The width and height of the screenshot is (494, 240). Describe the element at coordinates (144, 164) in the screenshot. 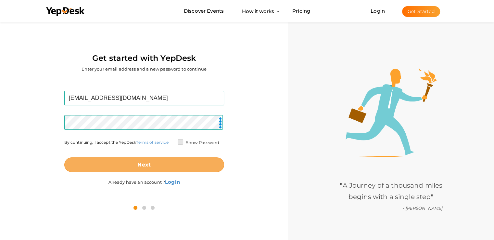

I see `button: Next` at that location.